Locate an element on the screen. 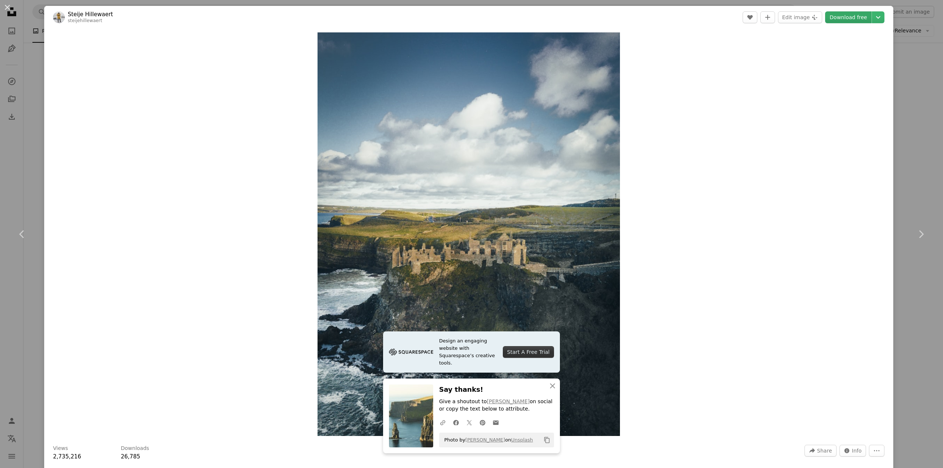 The image size is (943, 468). a: Next is located at coordinates (921, 234).